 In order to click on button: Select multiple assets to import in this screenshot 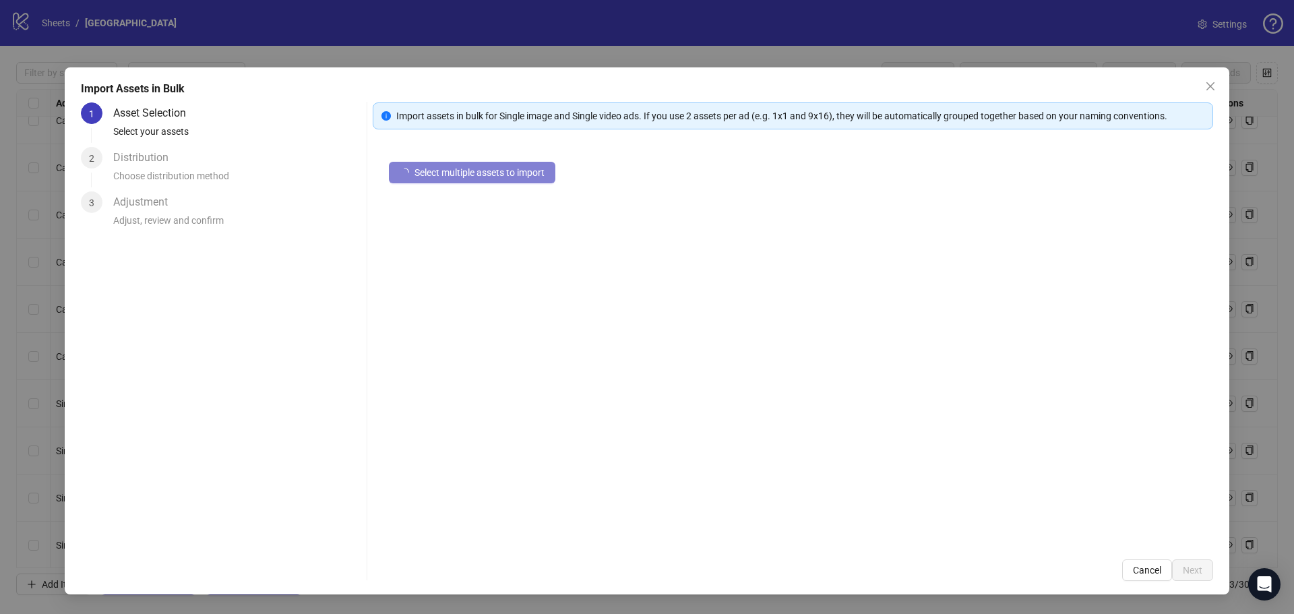, I will do `click(472, 173)`.